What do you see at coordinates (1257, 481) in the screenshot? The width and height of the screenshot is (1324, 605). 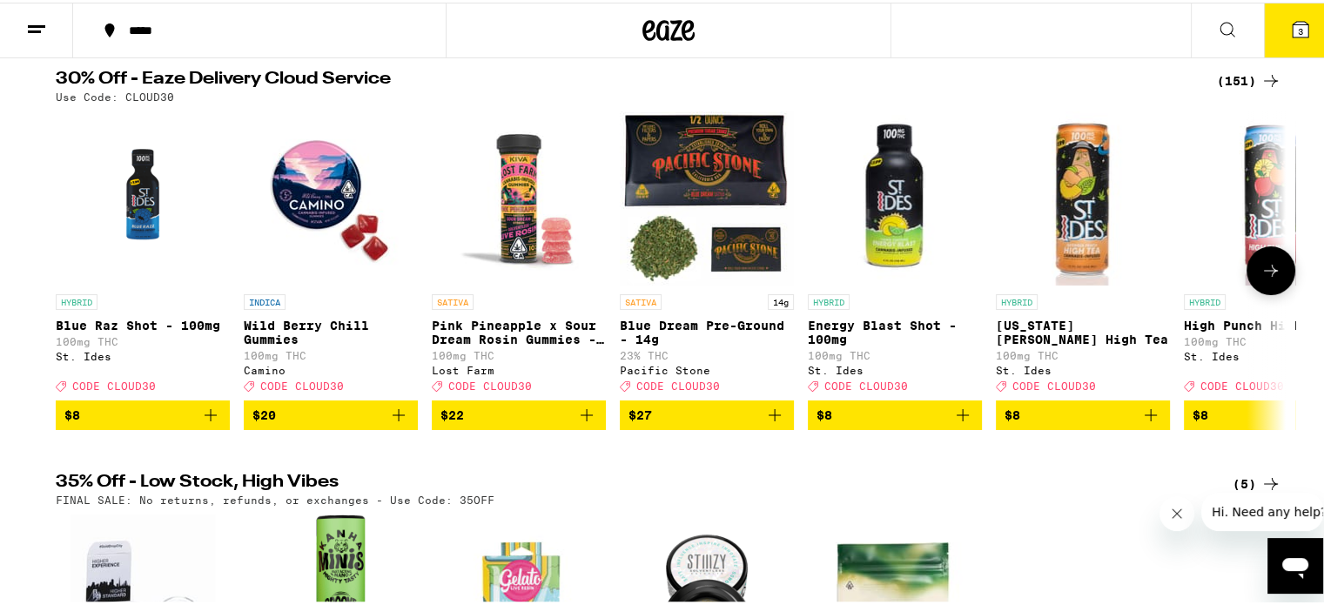 I see `a: (5)` at bounding box center [1257, 481].